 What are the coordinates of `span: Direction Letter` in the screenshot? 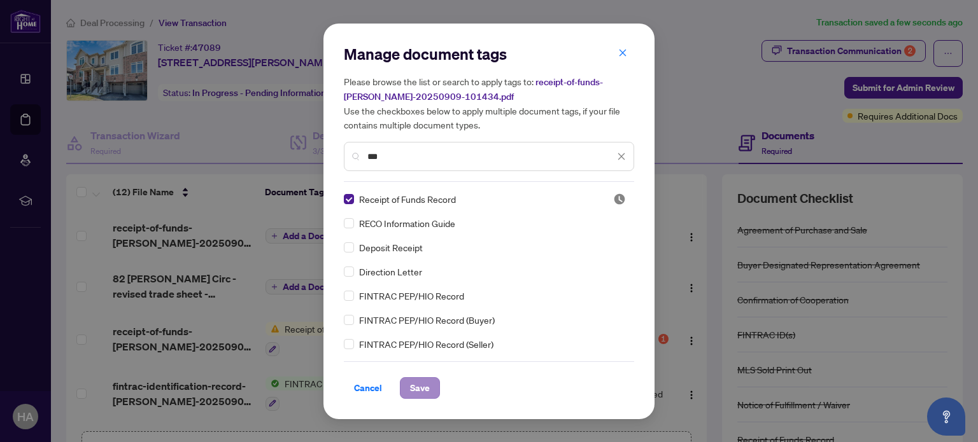 It's located at (390, 272).